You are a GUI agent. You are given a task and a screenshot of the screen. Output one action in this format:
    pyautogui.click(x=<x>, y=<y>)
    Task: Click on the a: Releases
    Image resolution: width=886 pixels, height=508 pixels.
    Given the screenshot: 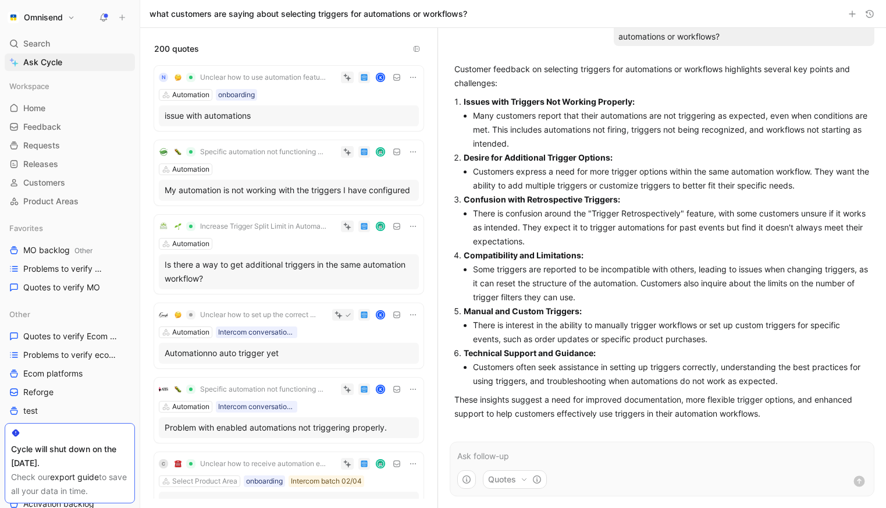 What is the action you would take?
    pyautogui.click(x=70, y=164)
    